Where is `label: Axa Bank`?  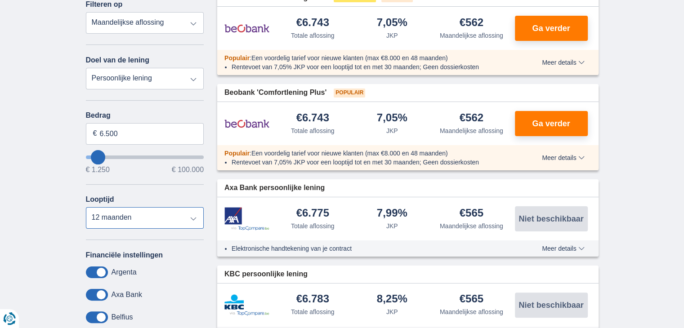
label: Axa Bank is located at coordinates (127, 295).